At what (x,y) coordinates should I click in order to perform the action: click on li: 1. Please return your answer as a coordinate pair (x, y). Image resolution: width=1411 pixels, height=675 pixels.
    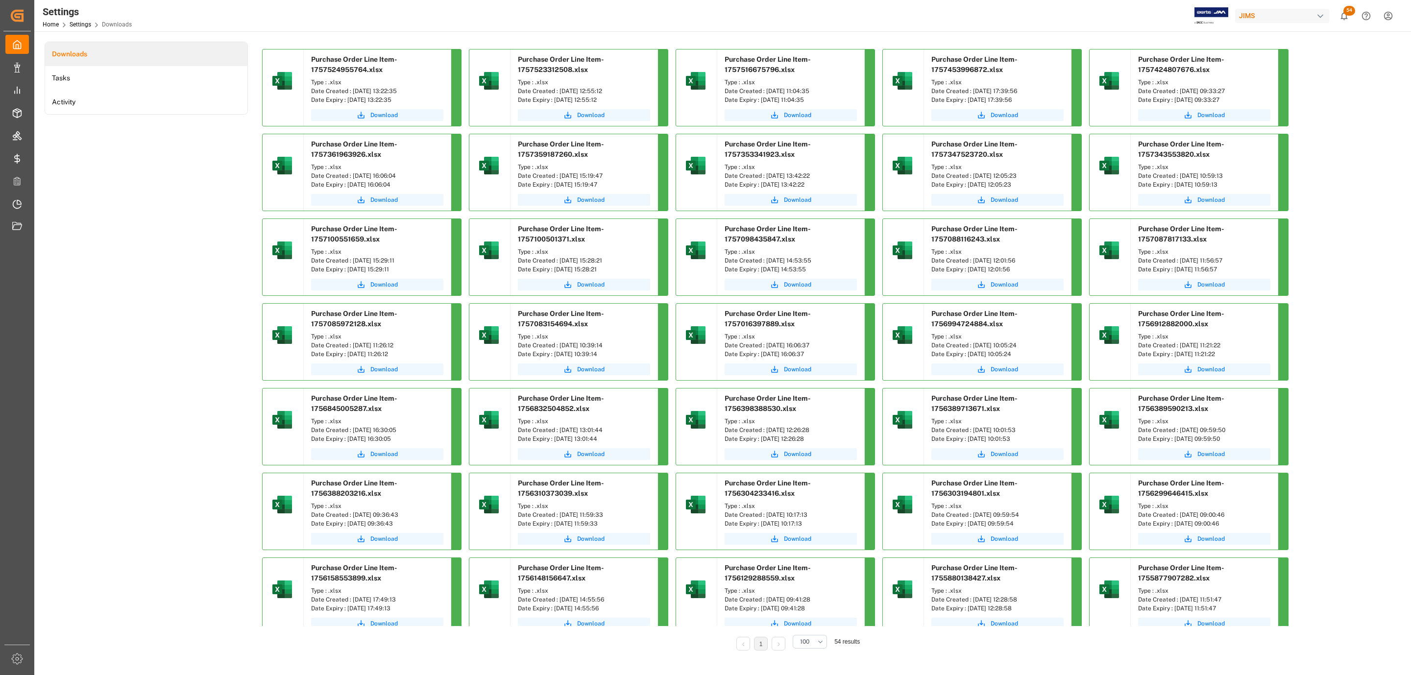
    Looking at the image, I should click on (761, 644).